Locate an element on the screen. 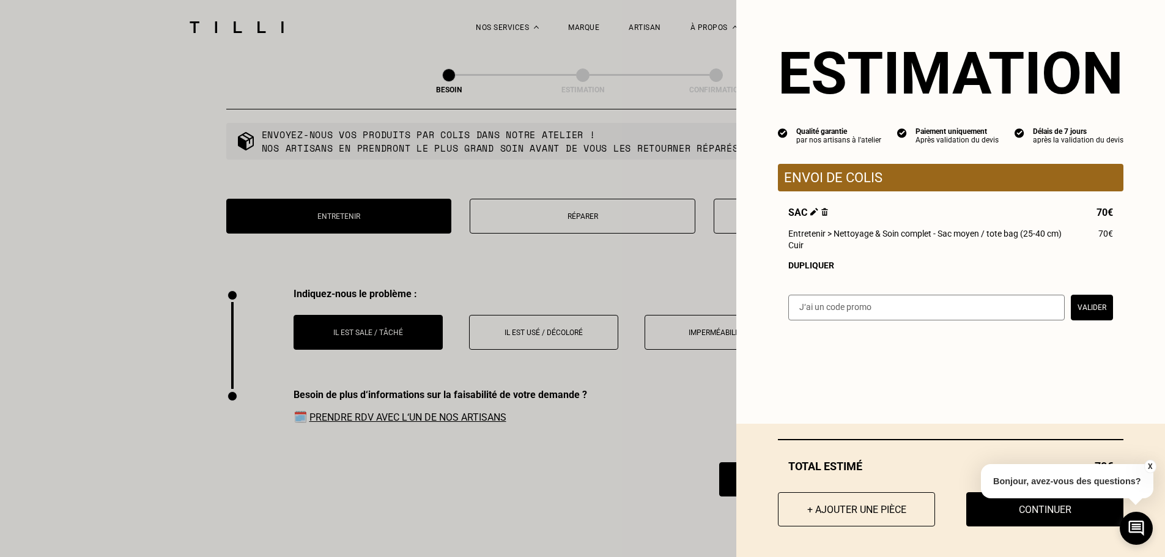 Image resolution: width=1165 pixels, height=557 pixels. div: par nos artisans à l'atelier is located at coordinates (838, 140).